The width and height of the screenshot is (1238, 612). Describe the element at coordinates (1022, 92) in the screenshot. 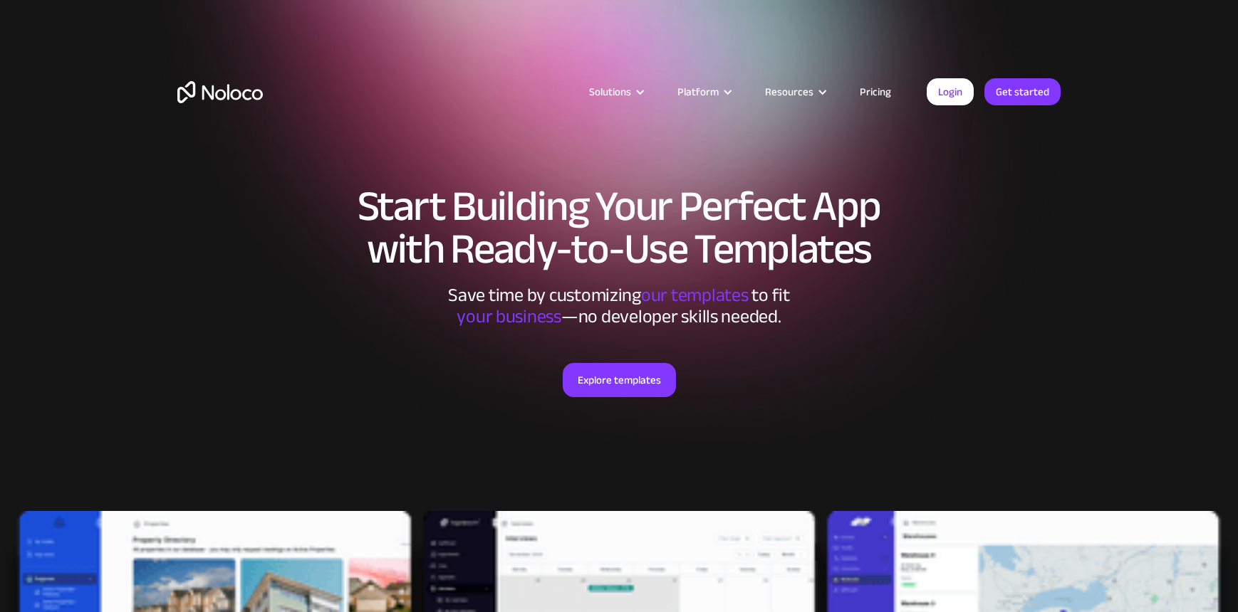

I see `a: Get started` at that location.